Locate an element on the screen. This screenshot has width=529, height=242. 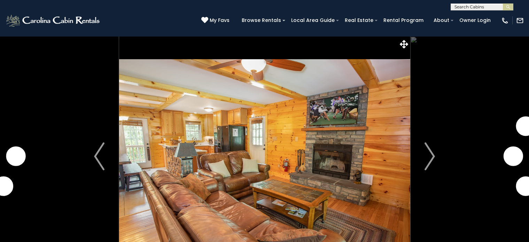
a: Real Estate is located at coordinates (359, 20).